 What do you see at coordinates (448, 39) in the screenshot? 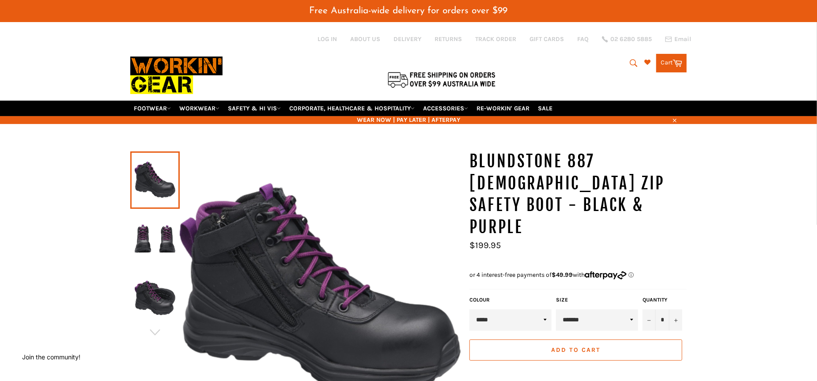
I see `a: RETURNS` at bounding box center [448, 39].